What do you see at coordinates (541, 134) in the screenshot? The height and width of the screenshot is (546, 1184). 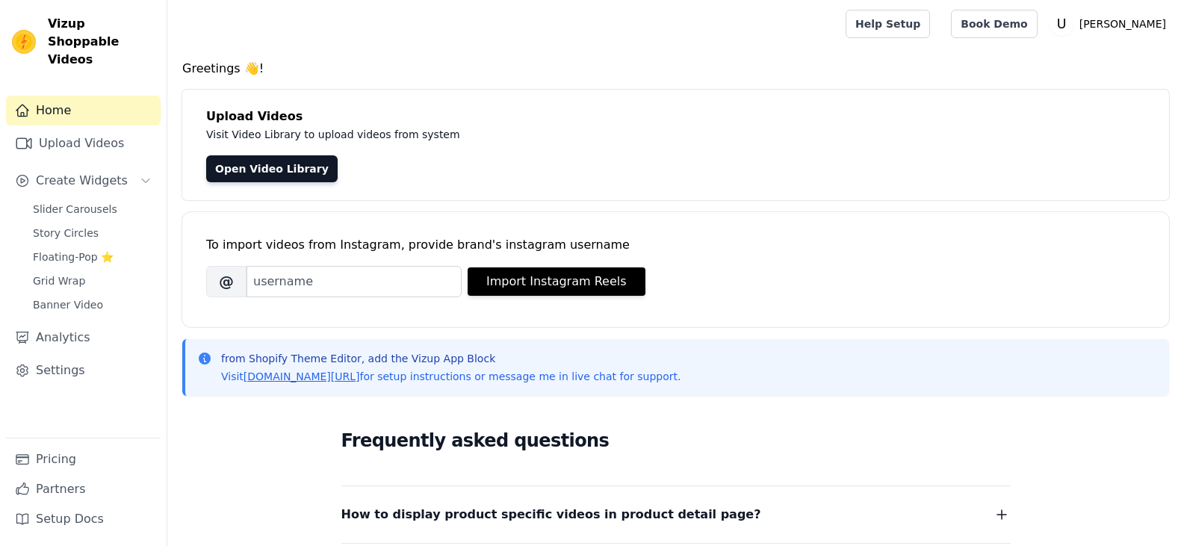 I see `p: Visit Video Library to upload videos from system` at bounding box center [541, 134].